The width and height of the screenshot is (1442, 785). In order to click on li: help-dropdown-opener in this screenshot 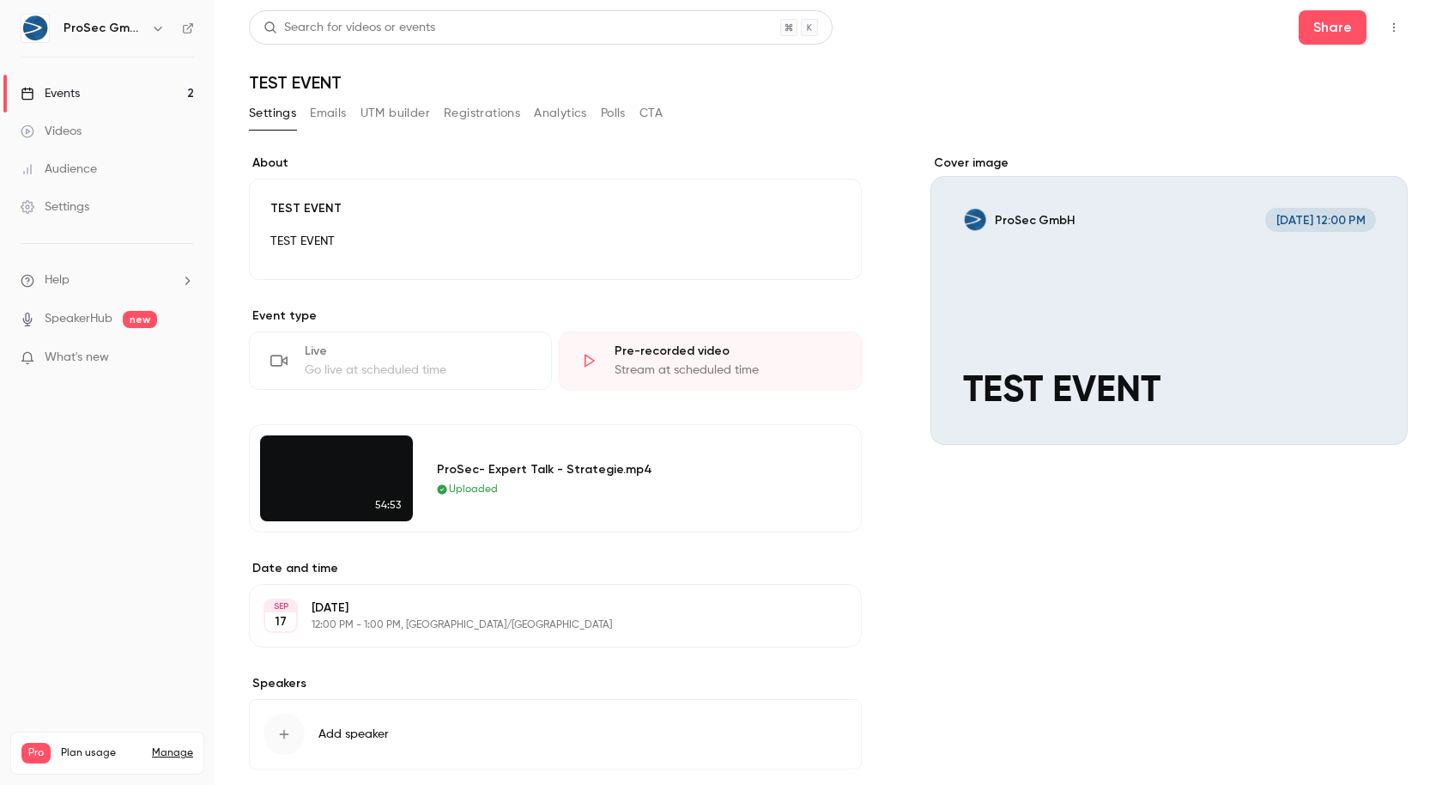, I will do `click(107, 280)`.